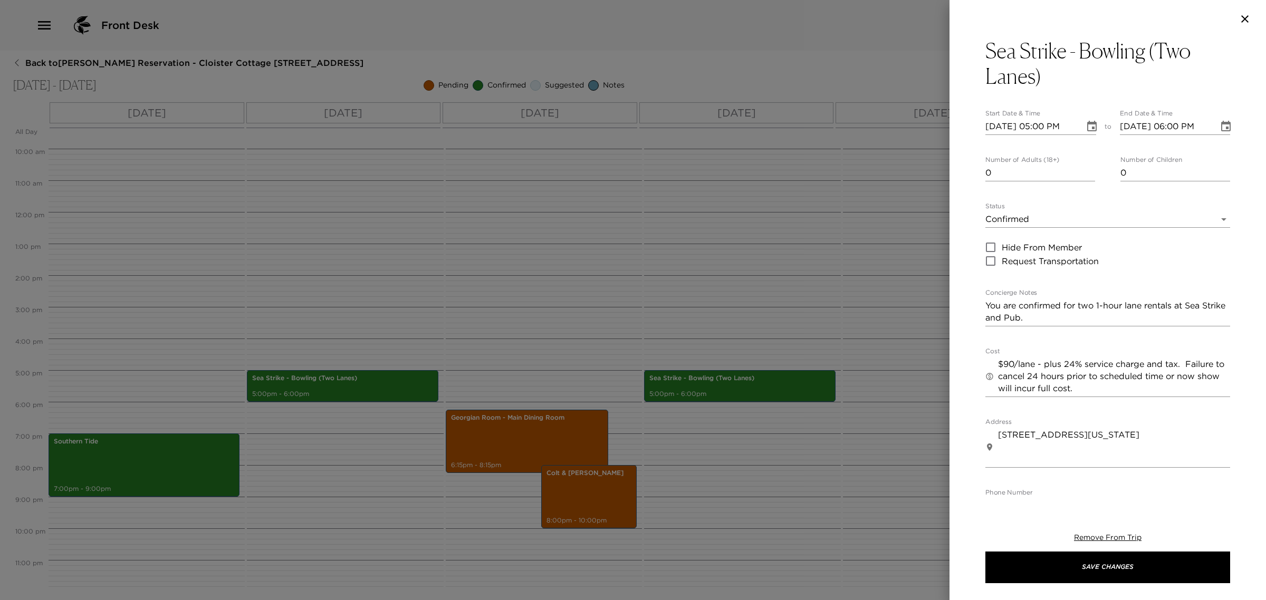 The height and width of the screenshot is (600, 1266). Describe the element at coordinates (995, 206) in the screenshot. I see `label: Status` at that location.